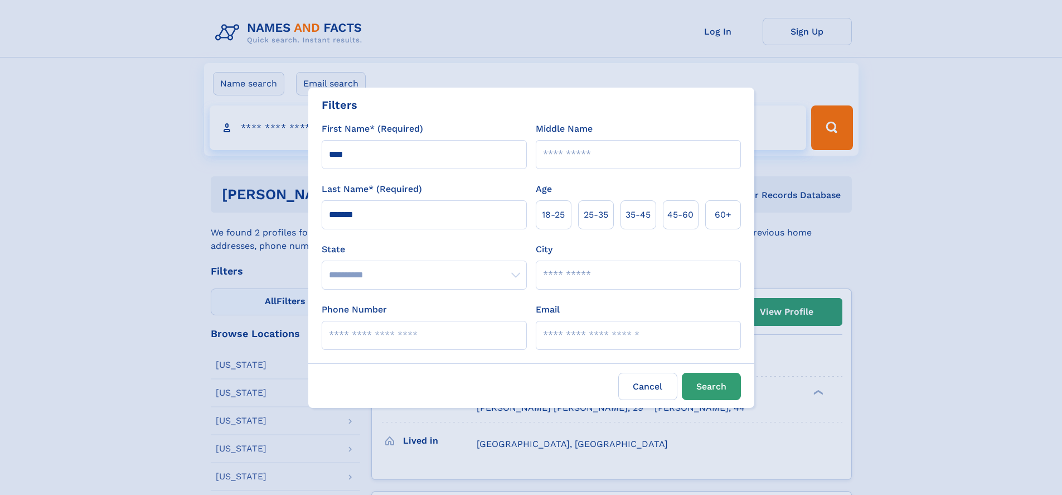 The image size is (1062, 495). I want to click on span: 18‑25, so click(553, 215).